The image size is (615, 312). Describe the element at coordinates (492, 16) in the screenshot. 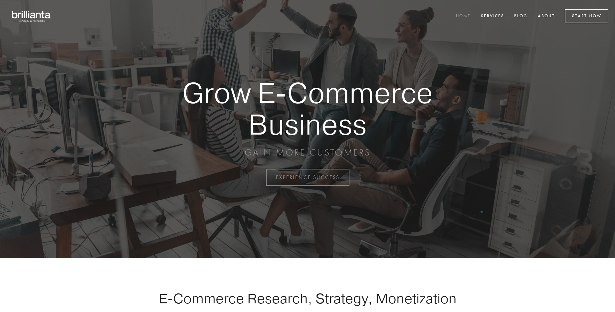

I see `a: Services` at that location.